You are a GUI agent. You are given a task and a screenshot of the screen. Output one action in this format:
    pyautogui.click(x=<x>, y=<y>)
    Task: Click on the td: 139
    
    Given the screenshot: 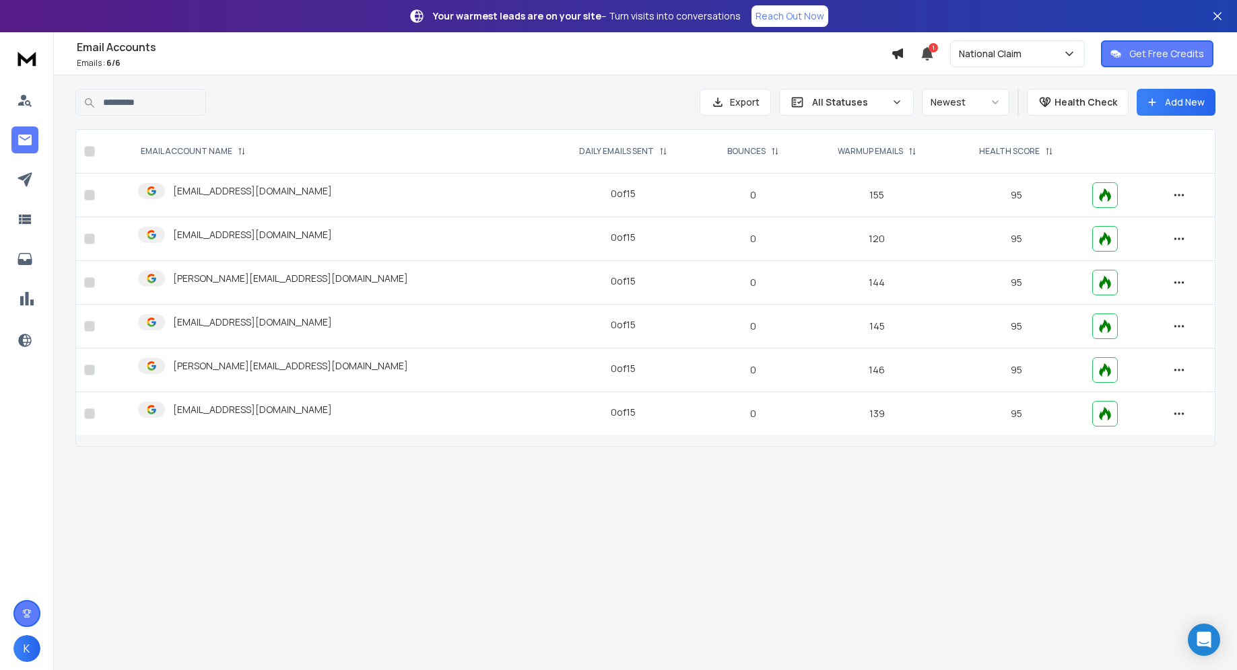 What is the action you would take?
    pyautogui.click(x=876, y=414)
    